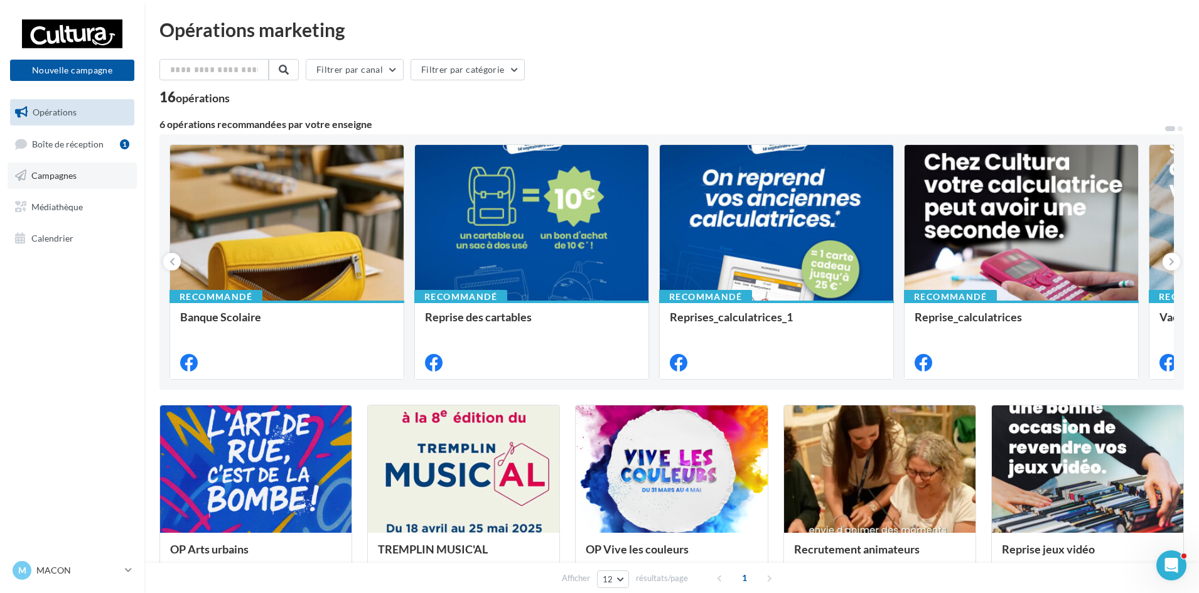 The width and height of the screenshot is (1199, 593). I want to click on span: Campagnes, so click(54, 175).